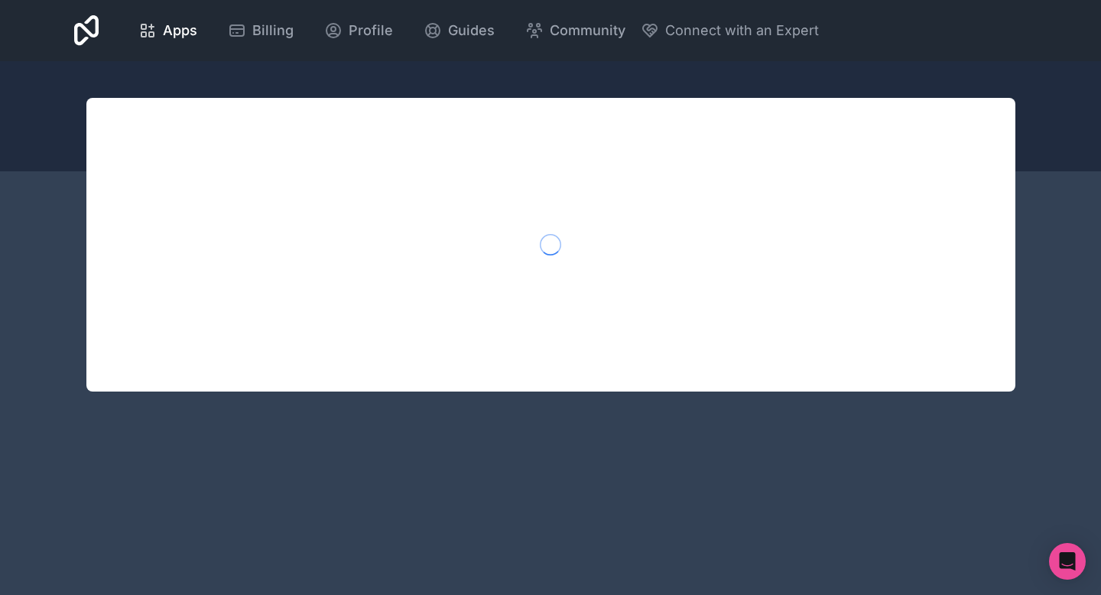  Describe the element at coordinates (167, 31) in the screenshot. I see `a: Apps` at that location.